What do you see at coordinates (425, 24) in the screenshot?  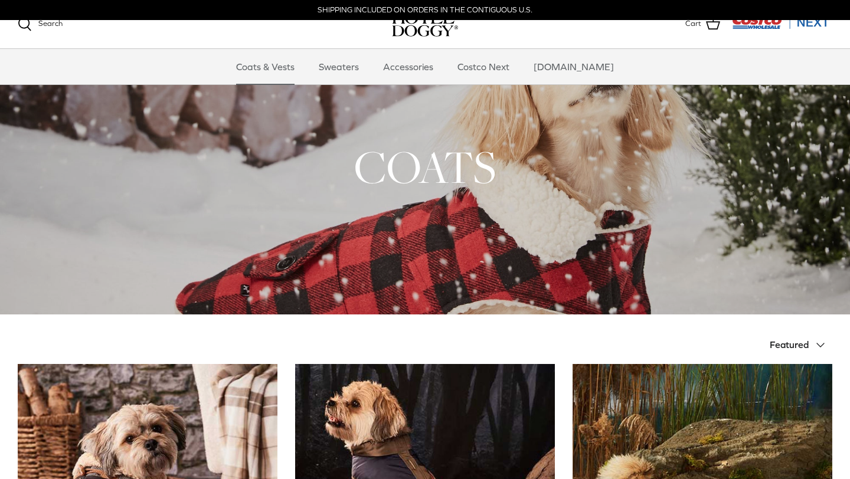 I see `img: hoteldoggycom` at bounding box center [425, 24].